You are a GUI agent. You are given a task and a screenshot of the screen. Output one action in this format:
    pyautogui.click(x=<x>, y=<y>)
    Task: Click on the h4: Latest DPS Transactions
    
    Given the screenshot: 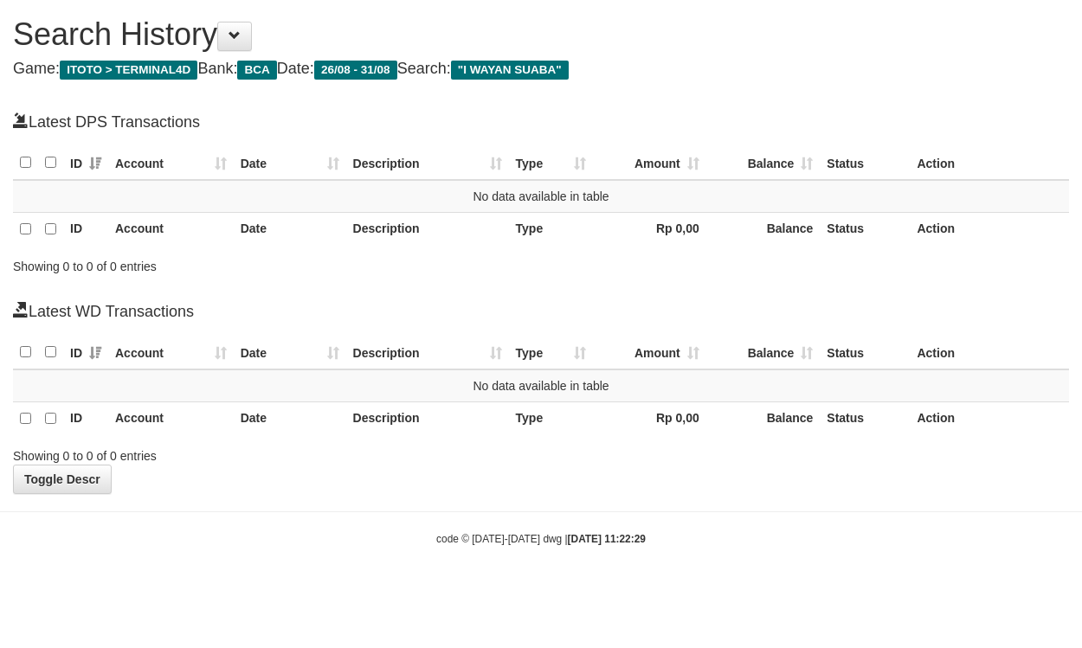 What is the action you would take?
    pyautogui.click(x=541, y=121)
    